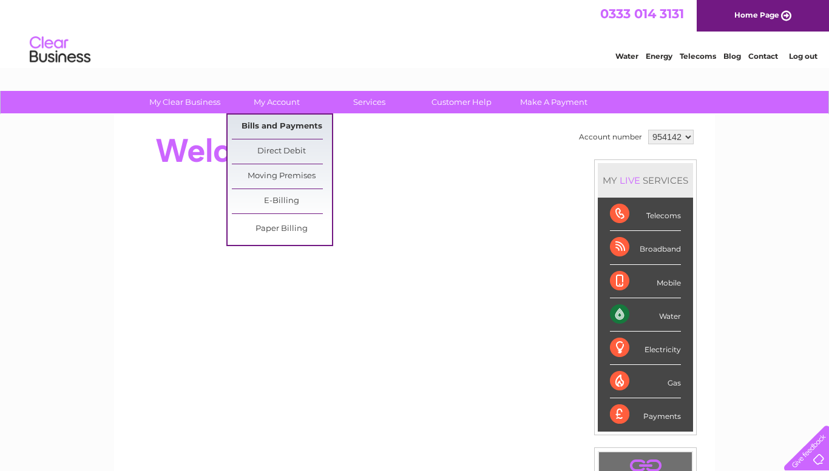 The width and height of the screenshot is (829, 471). I want to click on span: 0333 014 3131, so click(642, 13).